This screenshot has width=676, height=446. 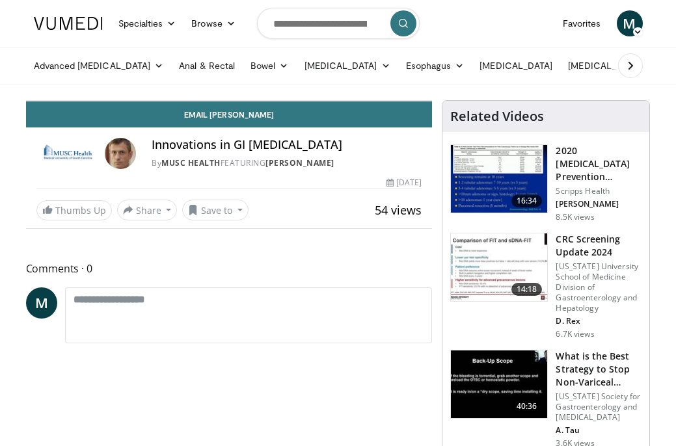 What do you see at coordinates (497, 116) in the screenshot?
I see `h4: Related Videos` at bounding box center [497, 116].